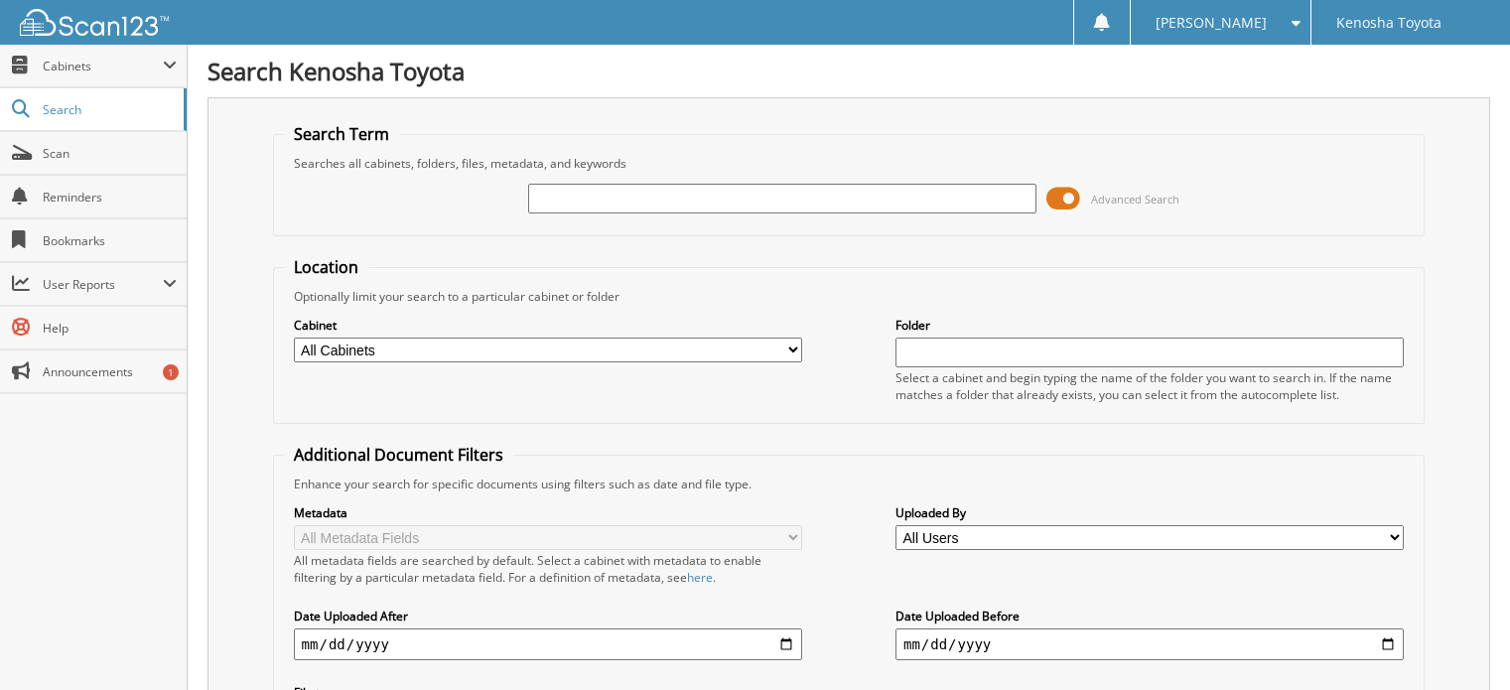 This screenshot has height=690, width=1510. Describe the element at coordinates (548, 512) in the screenshot. I see `label: Metadata` at that location.